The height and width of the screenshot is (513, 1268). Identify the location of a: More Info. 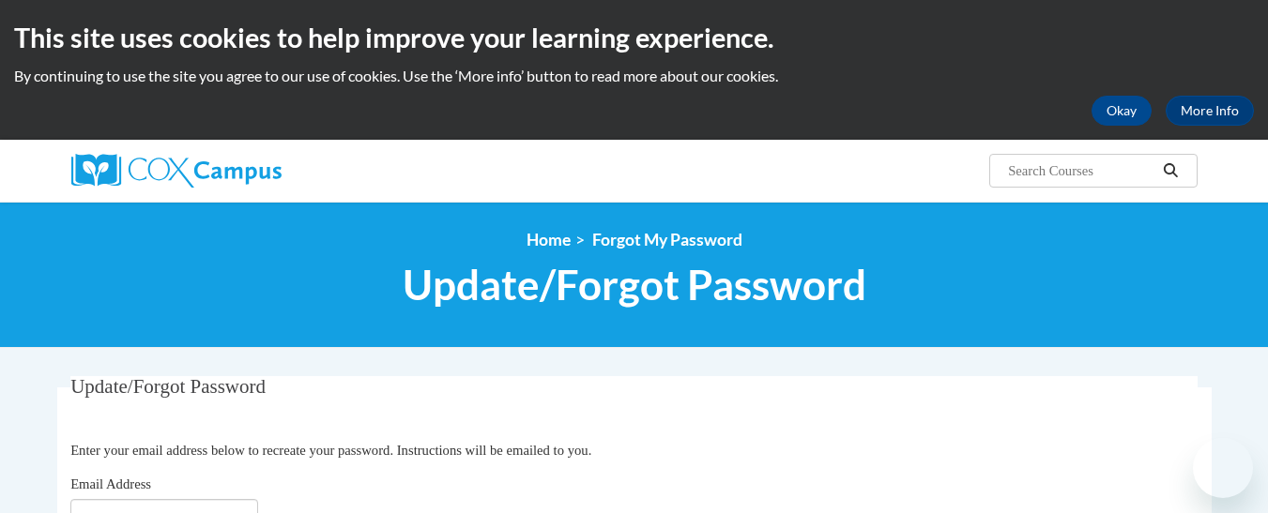
(1210, 111).